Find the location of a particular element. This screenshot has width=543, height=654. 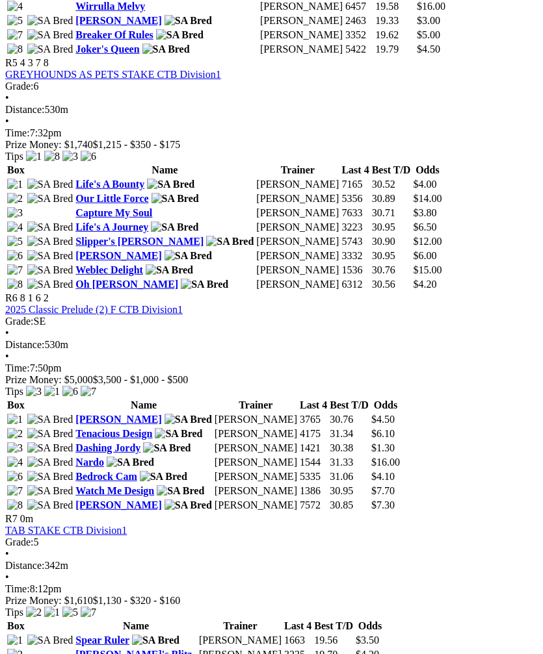

td: 30.85 is located at coordinates (349, 506).